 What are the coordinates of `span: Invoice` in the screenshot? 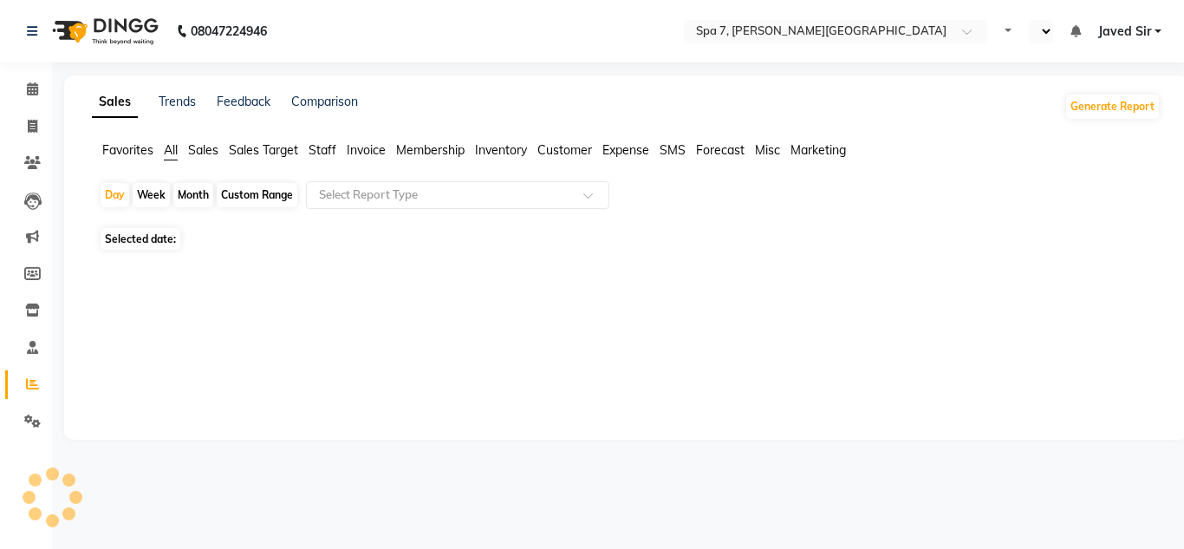 It's located at (366, 150).